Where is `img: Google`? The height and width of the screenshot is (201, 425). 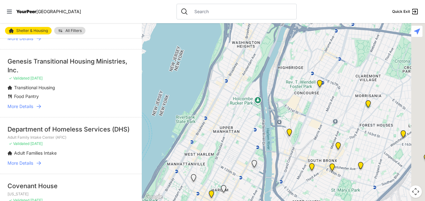 img: Google is located at coordinates (154, 197).